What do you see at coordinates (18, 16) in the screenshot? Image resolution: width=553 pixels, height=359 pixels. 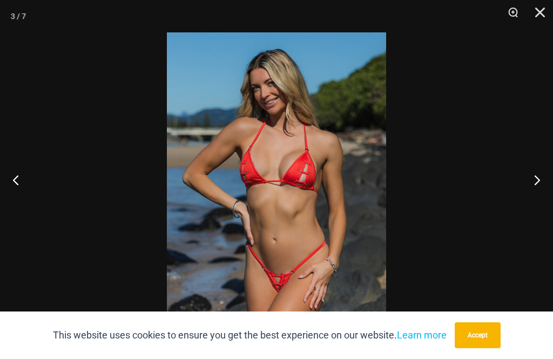 I see `div: 3 / 7` at bounding box center [18, 16].